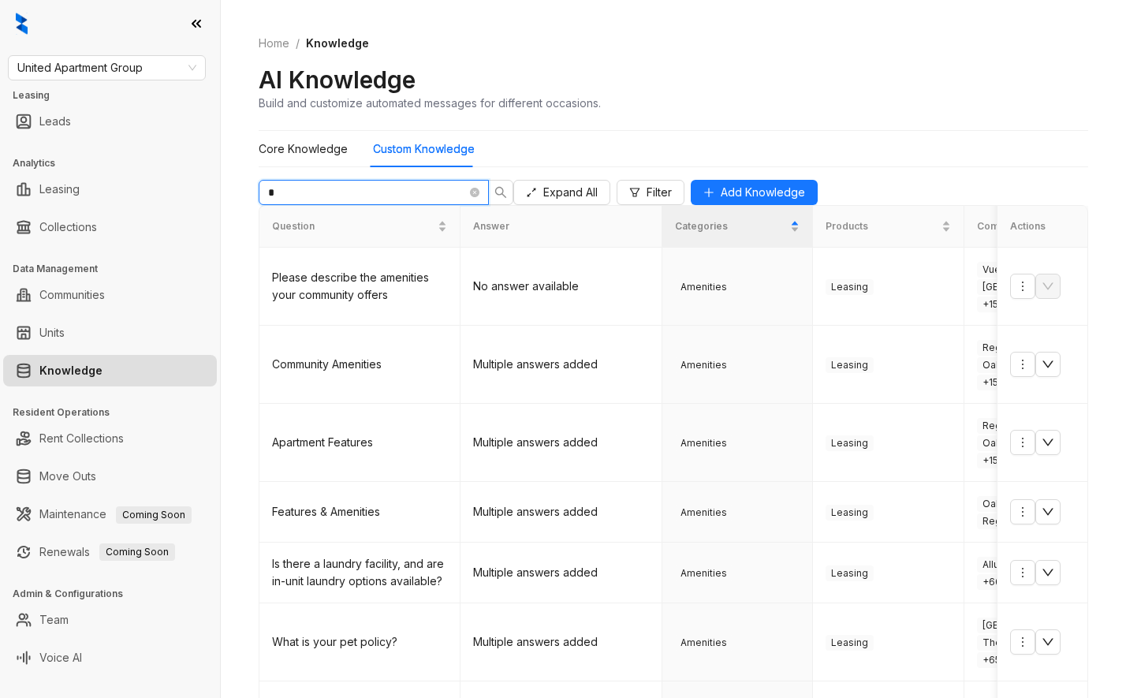 The height and width of the screenshot is (698, 1126). Describe the element at coordinates (561, 226) in the screenshot. I see `th: Answer` at that location.